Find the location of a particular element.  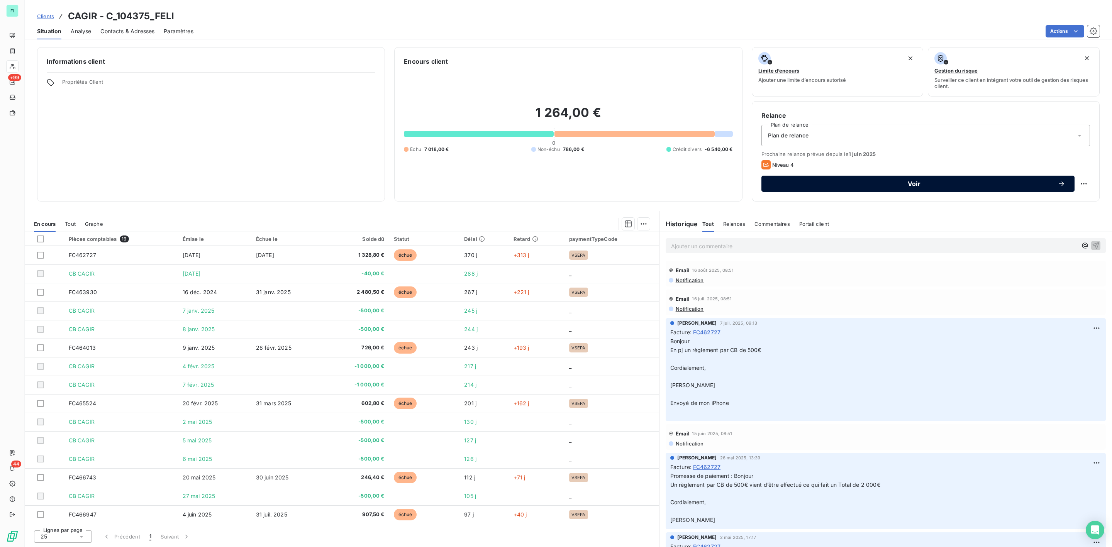

div: Open Intercom Messenger is located at coordinates (1095, 530).